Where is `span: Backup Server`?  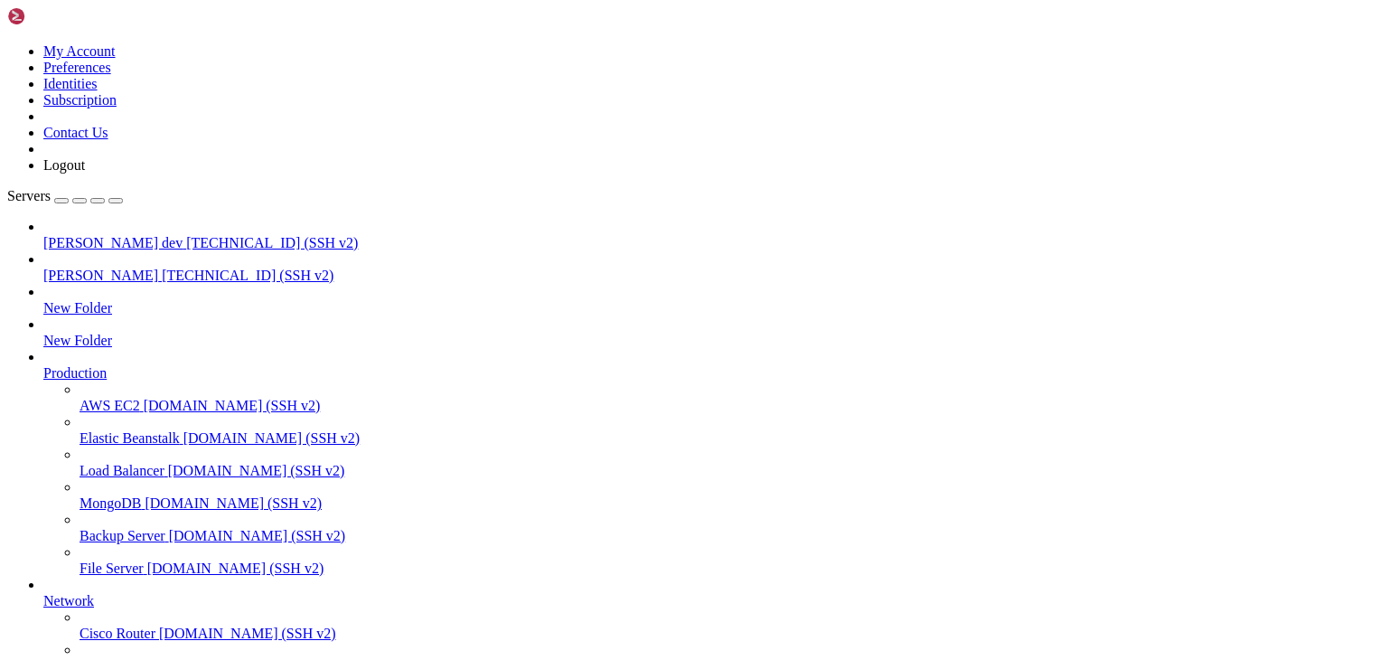 span: Backup Server is located at coordinates (122, 535).